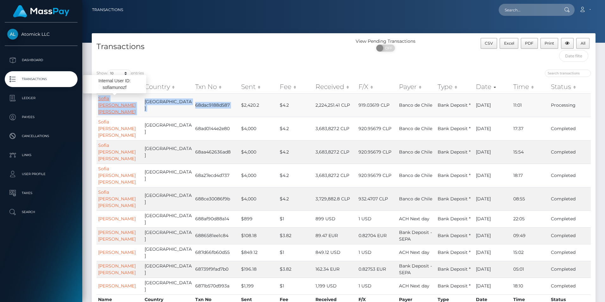 Image resolution: width=605 pixels, height=302 pixels. Describe the element at coordinates (216, 105) in the screenshot. I see `td: 68dac9188d587` at that location.